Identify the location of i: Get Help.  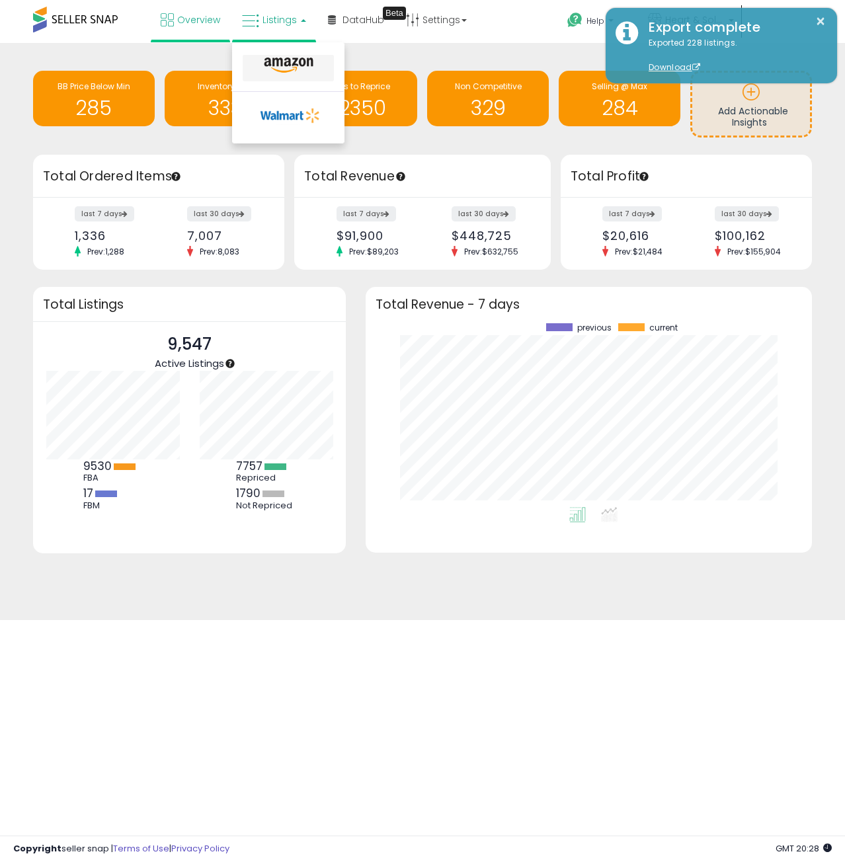
(575, 20).